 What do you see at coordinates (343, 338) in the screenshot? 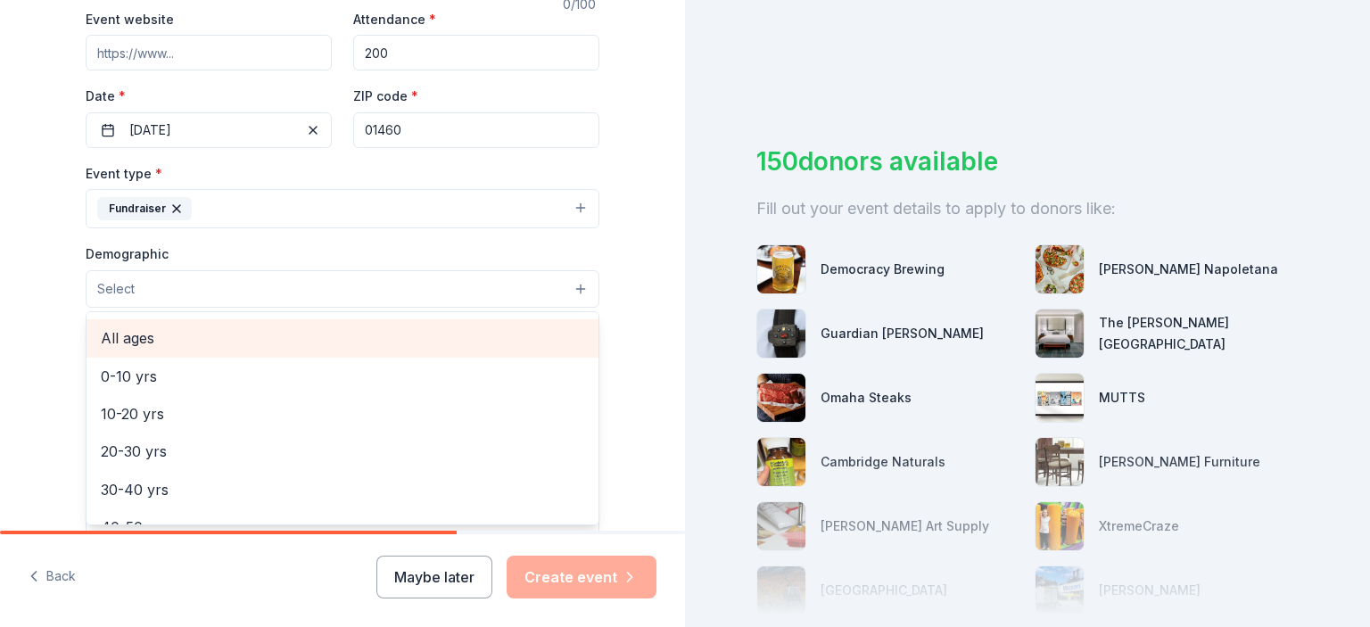
I see `span: All ages` at bounding box center [343, 338].